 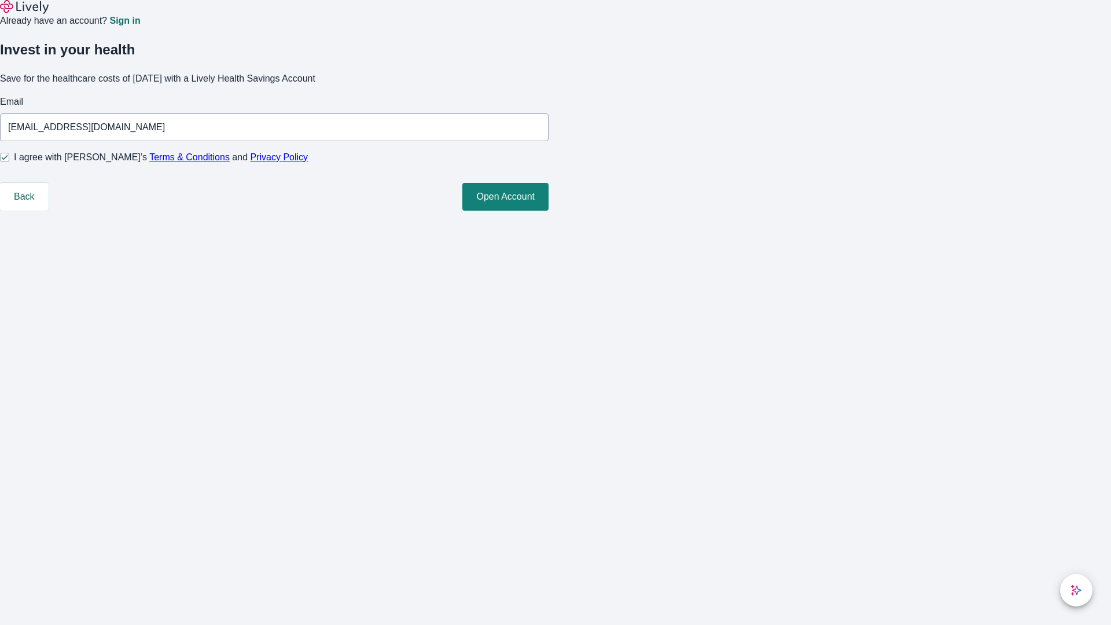 What do you see at coordinates (279, 157) in the screenshot?
I see `a: Privacy Policy` at bounding box center [279, 157].